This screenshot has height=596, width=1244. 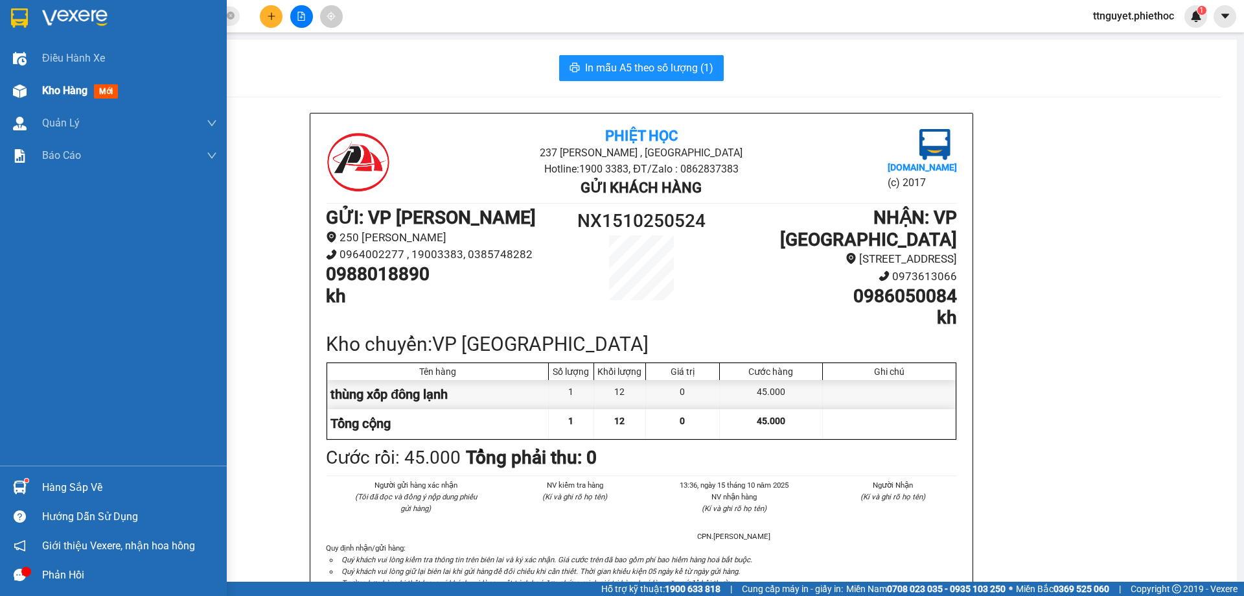 I want to click on li: 0973613066, so click(x=839, y=276).